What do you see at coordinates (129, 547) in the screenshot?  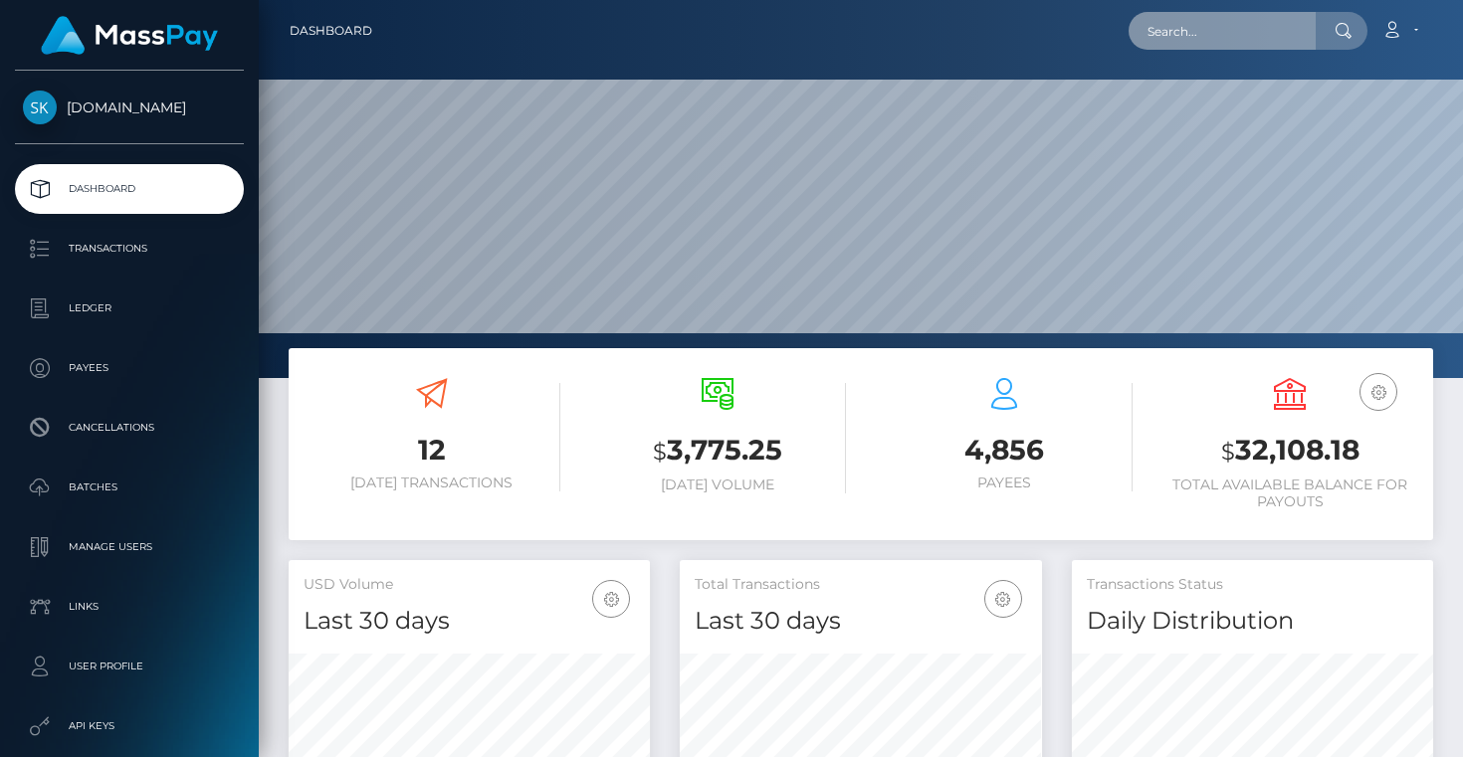 I see `p: Manage Users` at bounding box center [129, 547].